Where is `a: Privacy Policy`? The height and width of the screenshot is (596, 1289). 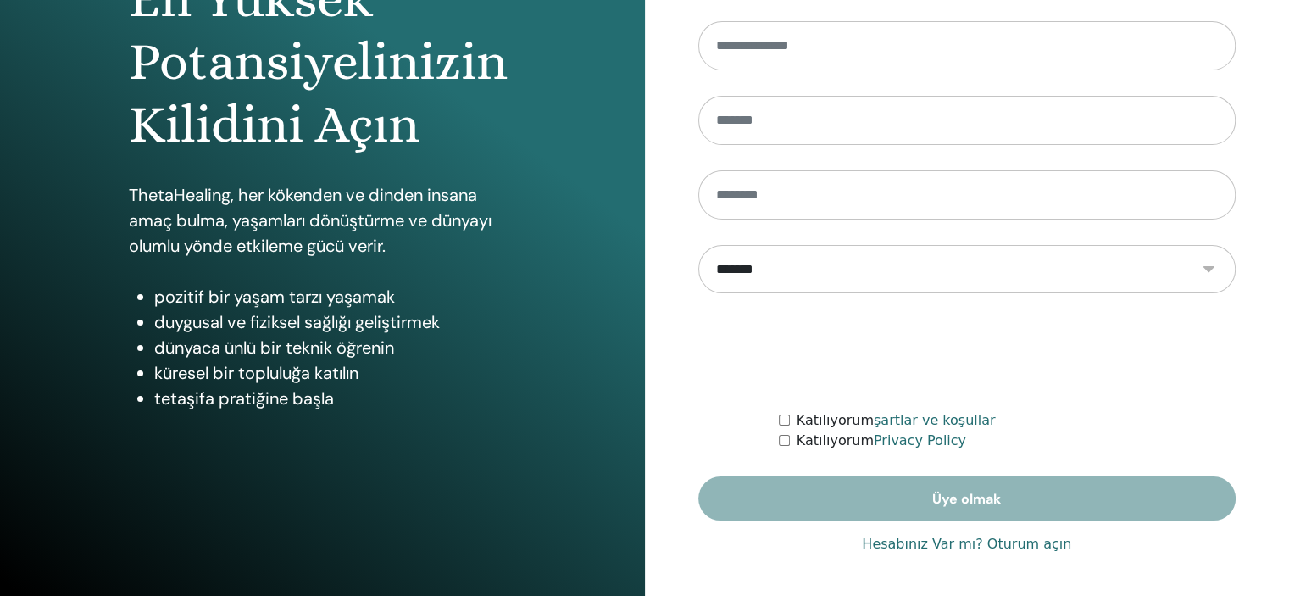 a: Privacy Policy is located at coordinates (920, 440).